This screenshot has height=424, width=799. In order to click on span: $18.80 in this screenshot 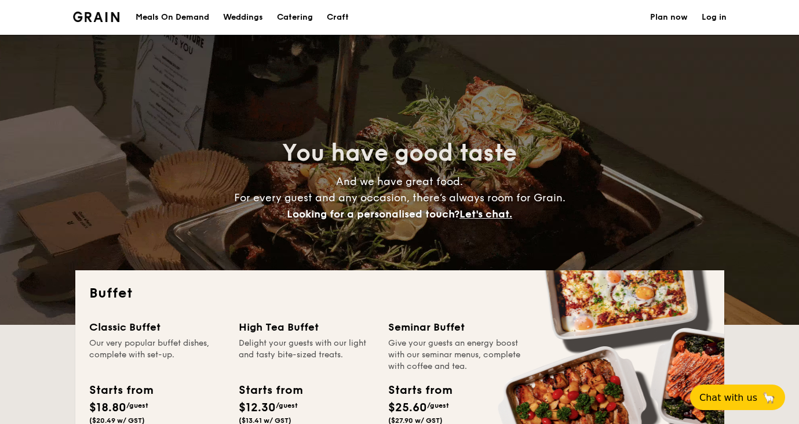, I will do `click(108, 408)`.